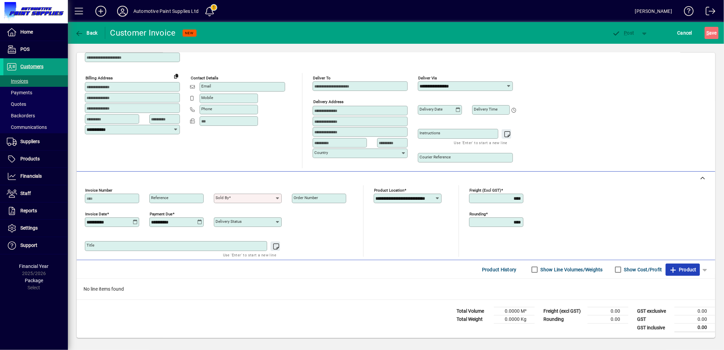 The image size is (724, 350). What do you see at coordinates (685, 33) in the screenshot?
I see `button: Cancel` at bounding box center [685, 33].